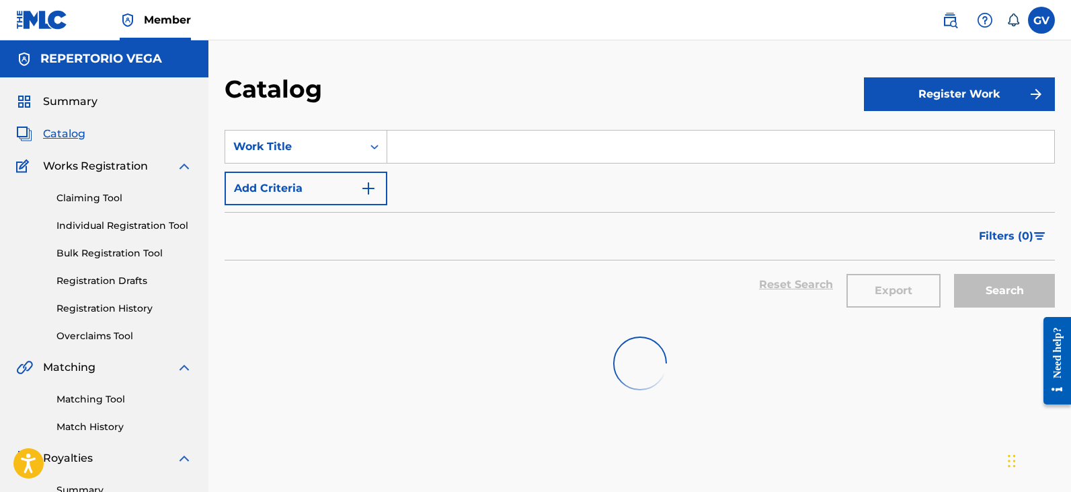 The height and width of the screenshot is (492, 1071). What do you see at coordinates (128, 20) in the screenshot?
I see `img: Top Rightsholder` at bounding box center [128, 20].